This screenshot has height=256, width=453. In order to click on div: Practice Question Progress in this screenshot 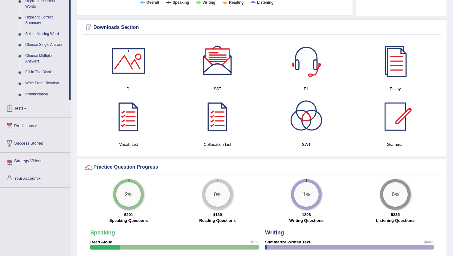, I will do `click(262, 168)`.